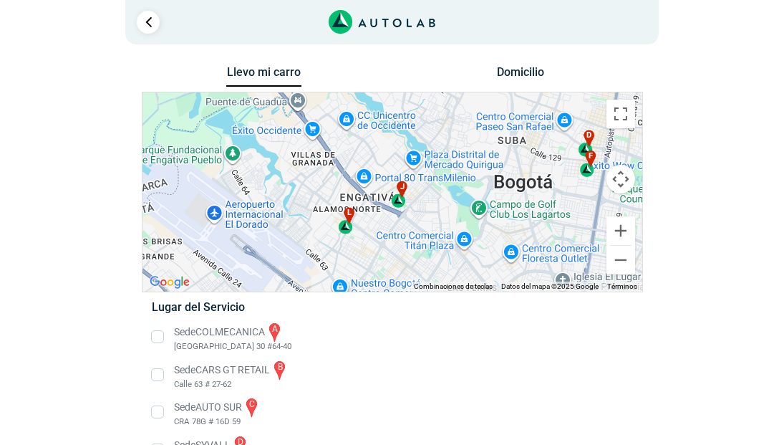 This screenshot has height=445, width=784. Describe the element at coordinates (264, 76) in the screenshot. I see `button: Llevo mi carro` at that location.